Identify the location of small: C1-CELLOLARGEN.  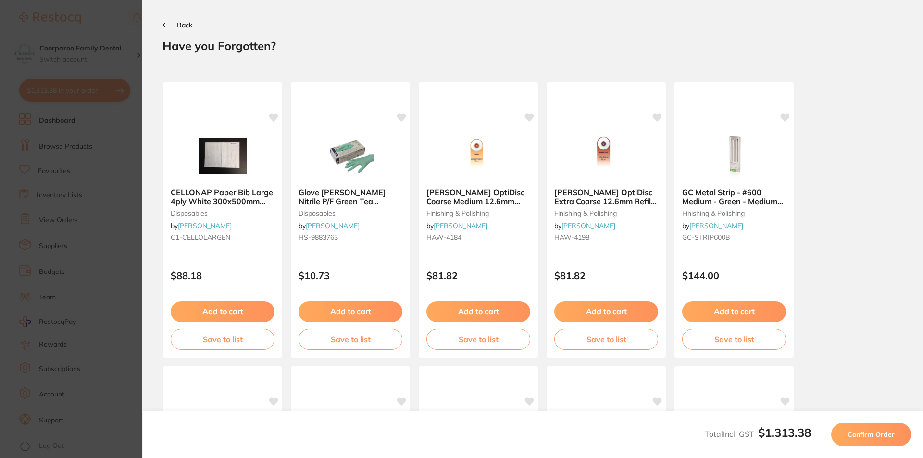
(223, 238).